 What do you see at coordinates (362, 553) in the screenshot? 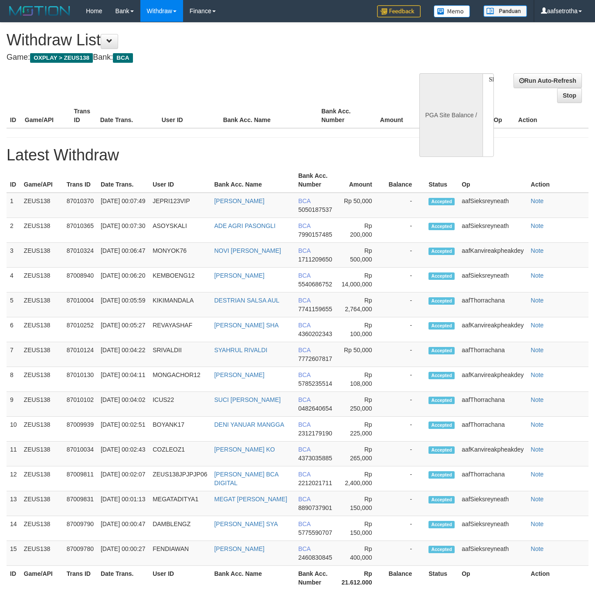
I see `td: Rp 400,000` at bounding box center [362, 553].